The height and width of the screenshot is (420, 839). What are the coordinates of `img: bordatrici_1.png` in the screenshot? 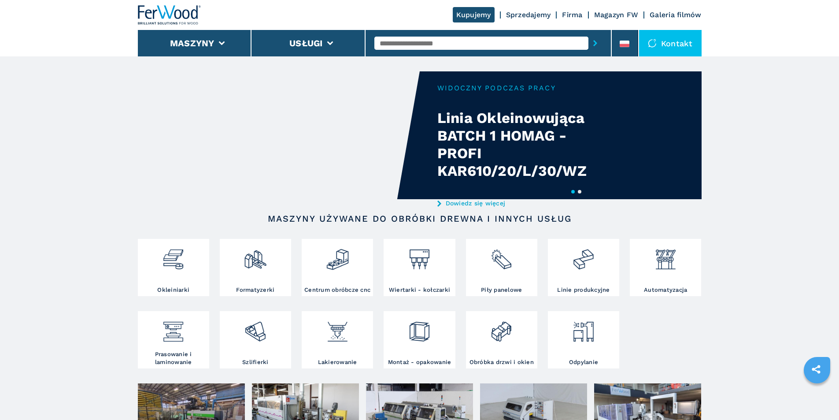 It's located at (173, 256).